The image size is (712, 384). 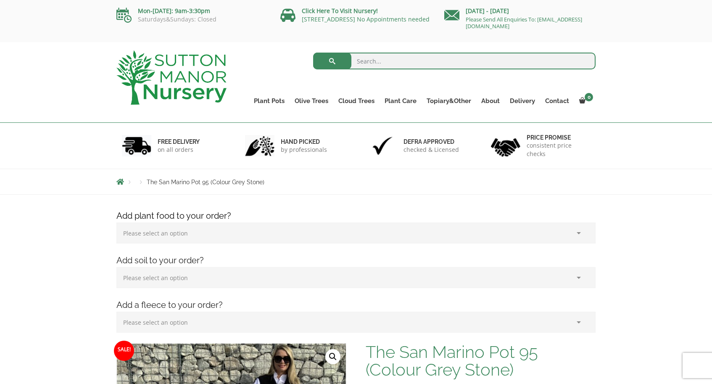 I want to click on h4: Add plant food to your order?, so click(x=356, y=216).